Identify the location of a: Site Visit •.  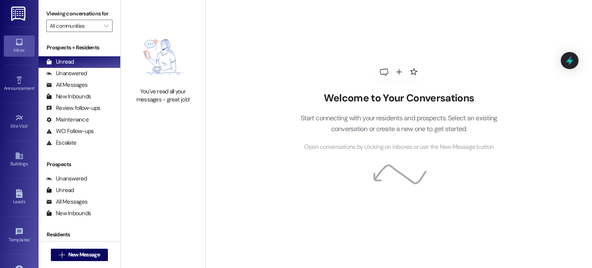
(19, 122).